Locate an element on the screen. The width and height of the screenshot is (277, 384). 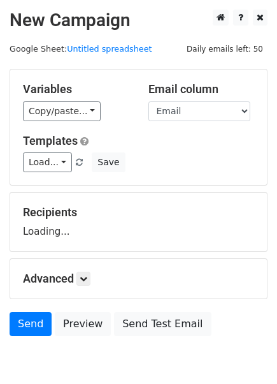
a: Preview is located at coordinates (83, 324).